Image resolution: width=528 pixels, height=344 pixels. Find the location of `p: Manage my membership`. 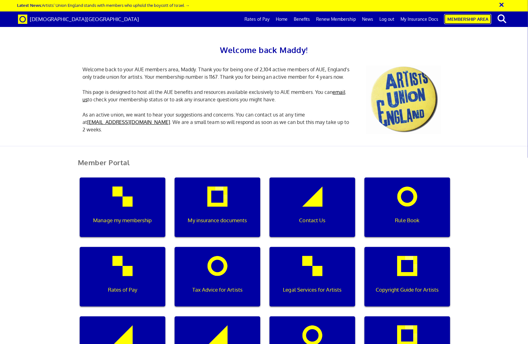

p: Manage my membership is located at coordinates (123, 221).